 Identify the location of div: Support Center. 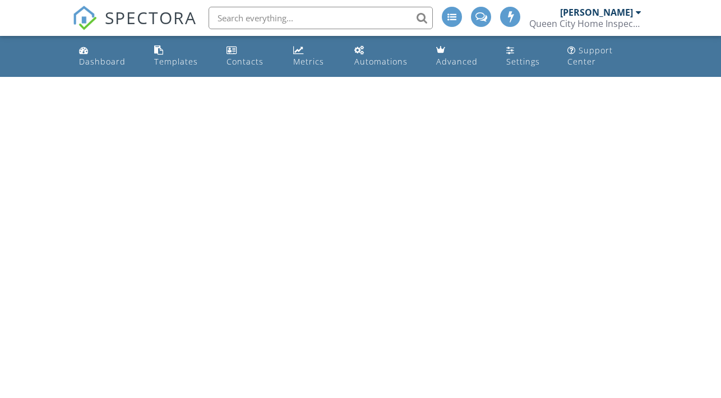
(590, 56).